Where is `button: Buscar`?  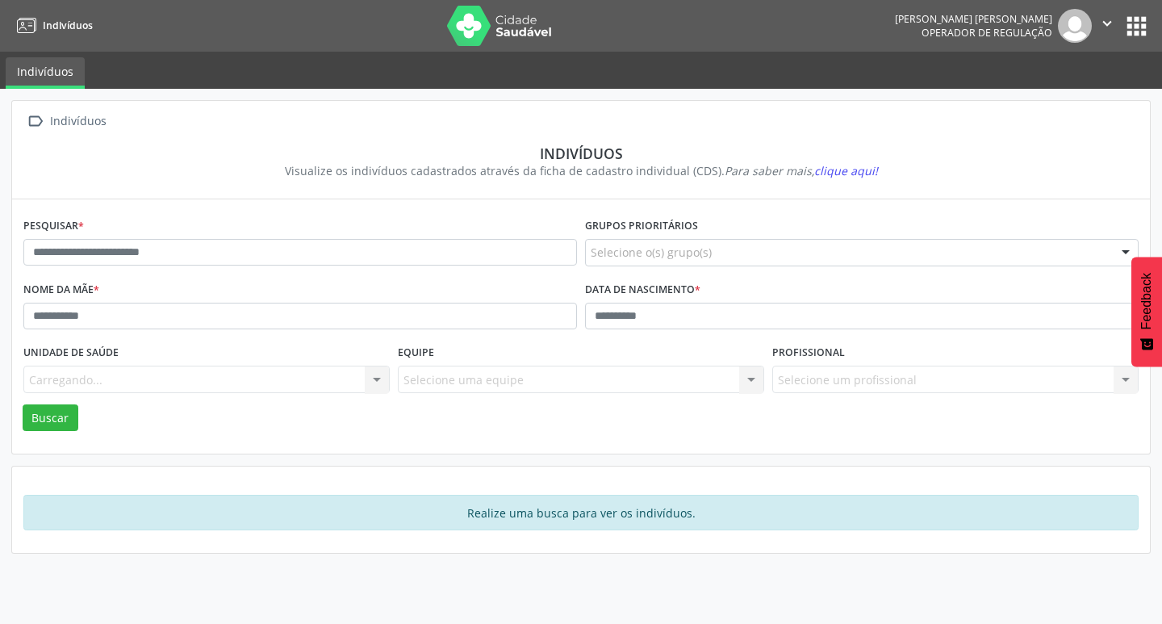
button: Buscar is located at coordinates (50, 418).